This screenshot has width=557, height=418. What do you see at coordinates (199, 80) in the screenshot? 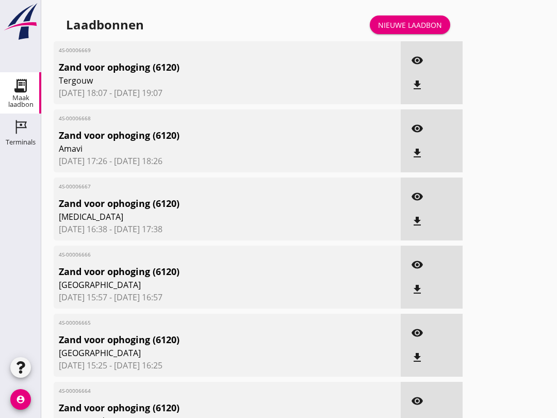
I see `span: Tergouw` at bounding box center [199, 80].